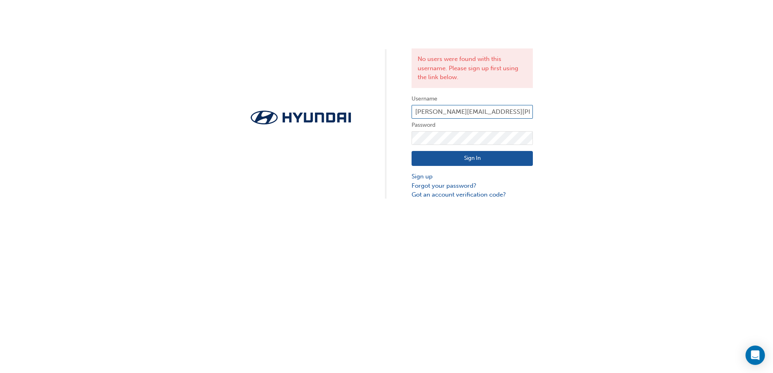 This screenshot has width=773, height=373. Describe the element at coordinates (301, 118) in the screenshot. I see `img: Trak` at that location.